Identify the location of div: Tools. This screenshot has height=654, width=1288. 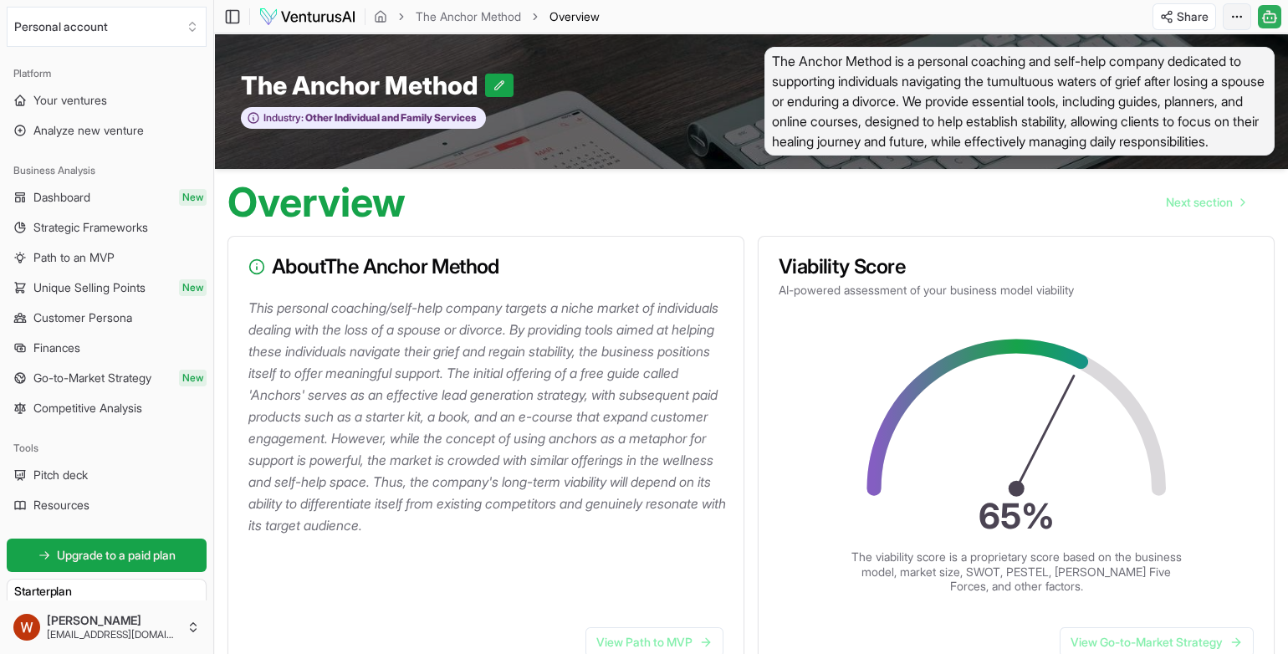
(106, 448).